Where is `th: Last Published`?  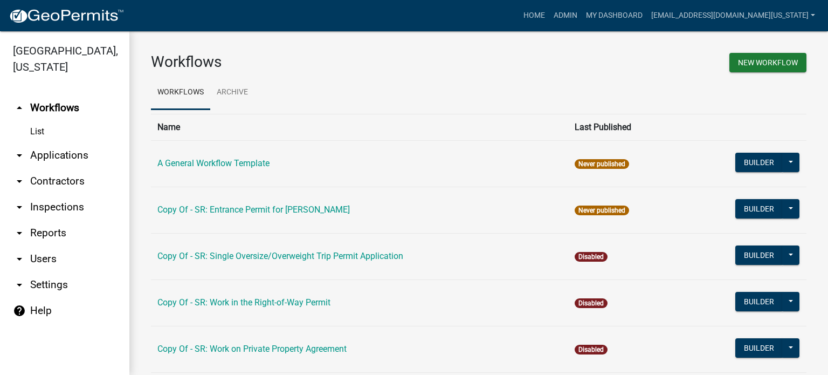 th: Last Published is located at coordinates (628, 127).